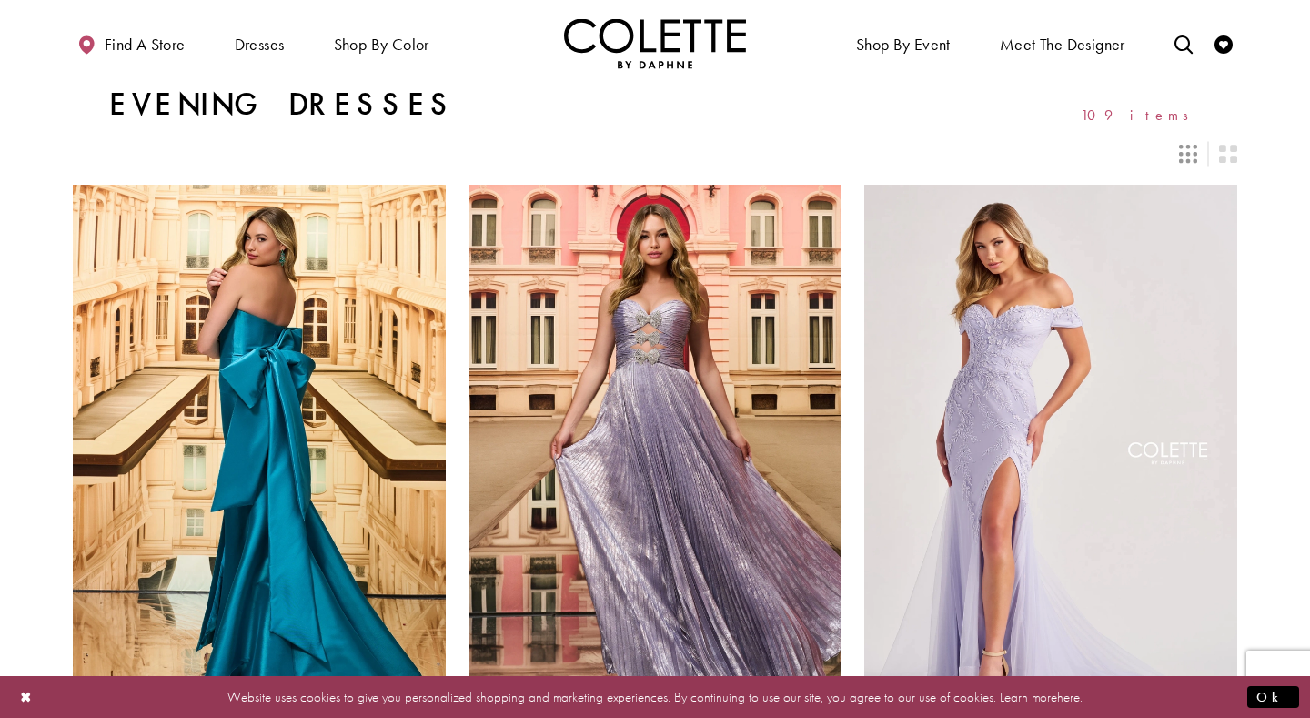 The height and width of the screenshot is (718, 1310). I want to click on a: here, so click(1068, 696).